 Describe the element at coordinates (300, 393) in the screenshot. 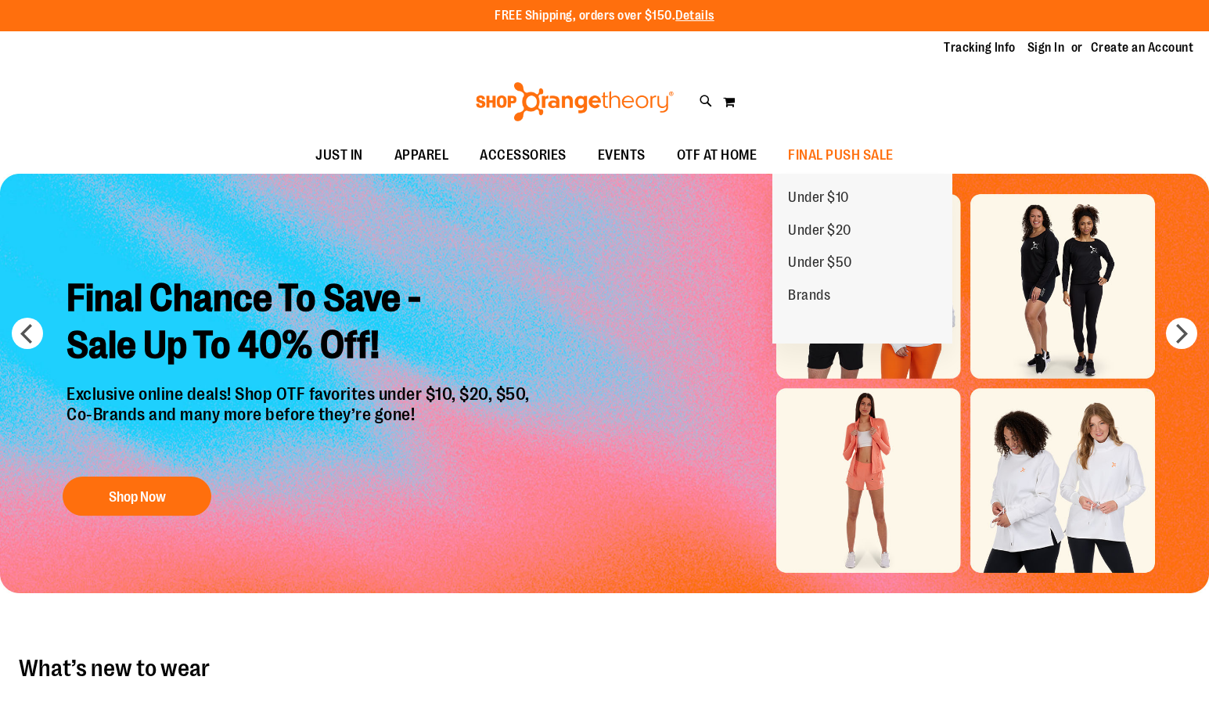

I see `a: Final Chance To Save -Sale Up To 40% Off! Exclusive online deals! Shop OTF favorites under $10, $...` at that location.